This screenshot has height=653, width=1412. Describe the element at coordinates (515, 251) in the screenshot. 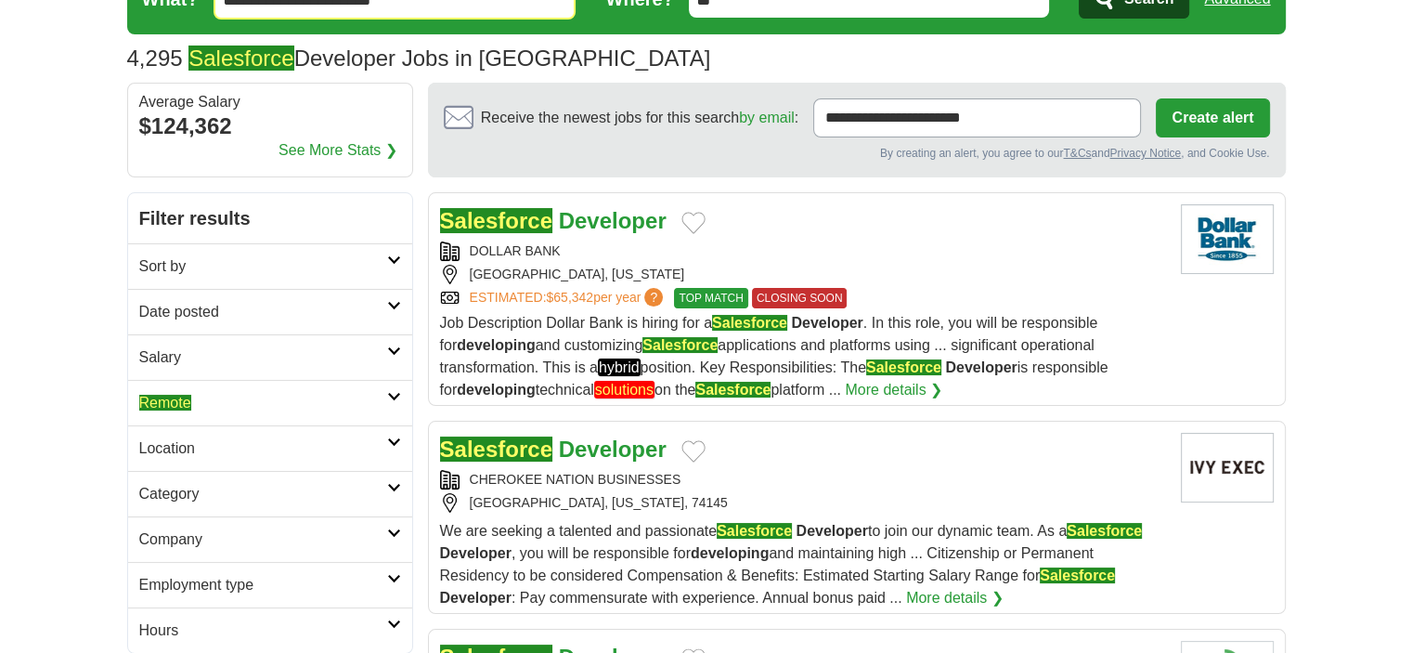

I see `a: DOLLAR BANK` at that location.